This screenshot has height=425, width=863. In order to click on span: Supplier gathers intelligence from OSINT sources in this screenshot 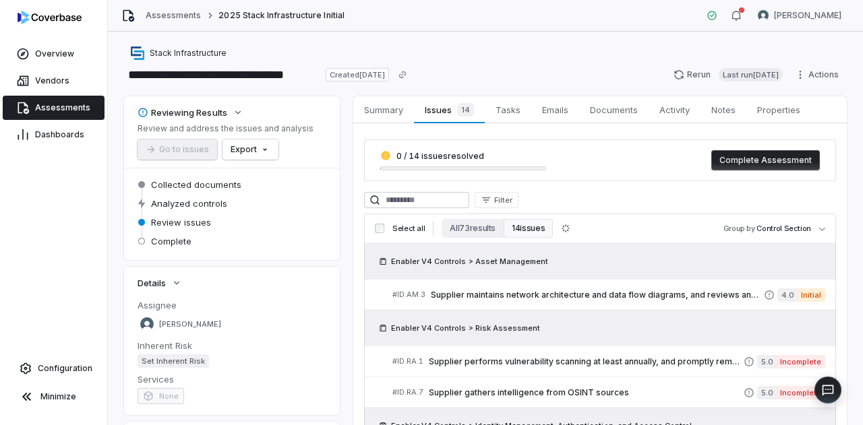, I will do `click(586, 393)`.